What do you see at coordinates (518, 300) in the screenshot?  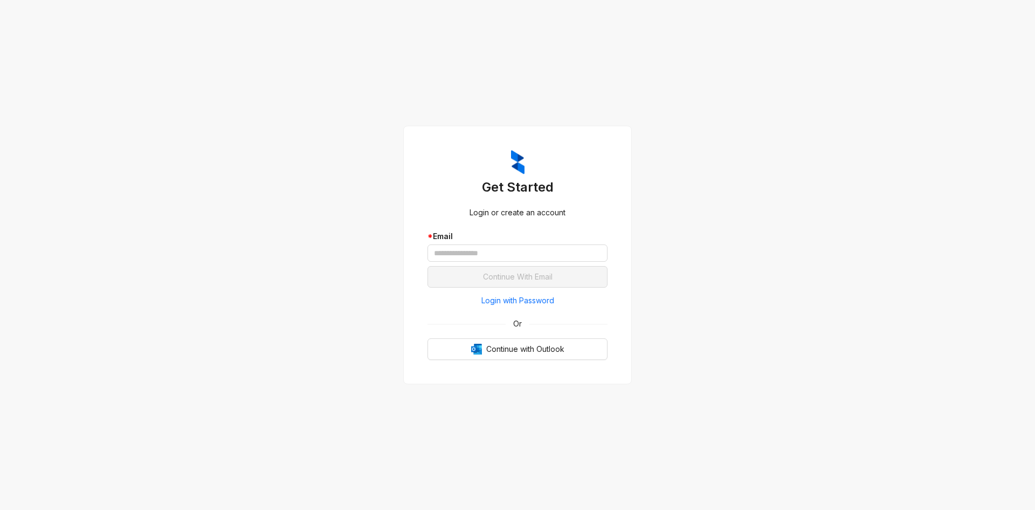 I see `span: Login with Password` at bounding box center [518, 300].